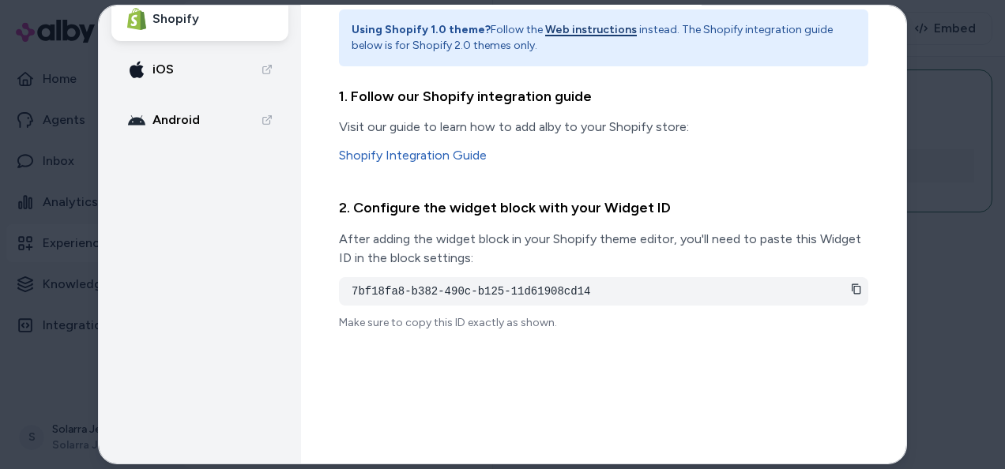 The image size is (1005, 469). Describe the element at coordinates (200, 69) in the screenshot. I see `a: apple-icon iOS` at that location.